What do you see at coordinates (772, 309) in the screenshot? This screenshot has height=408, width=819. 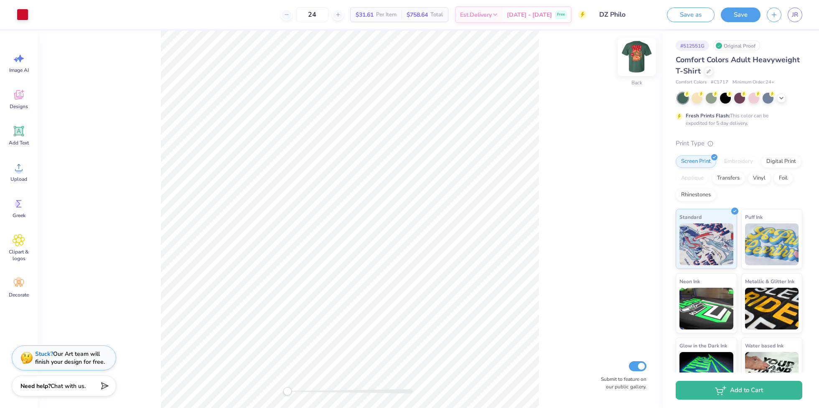 I see `img: Metallic & Glitter Ink` at bounding box center [772, 309].